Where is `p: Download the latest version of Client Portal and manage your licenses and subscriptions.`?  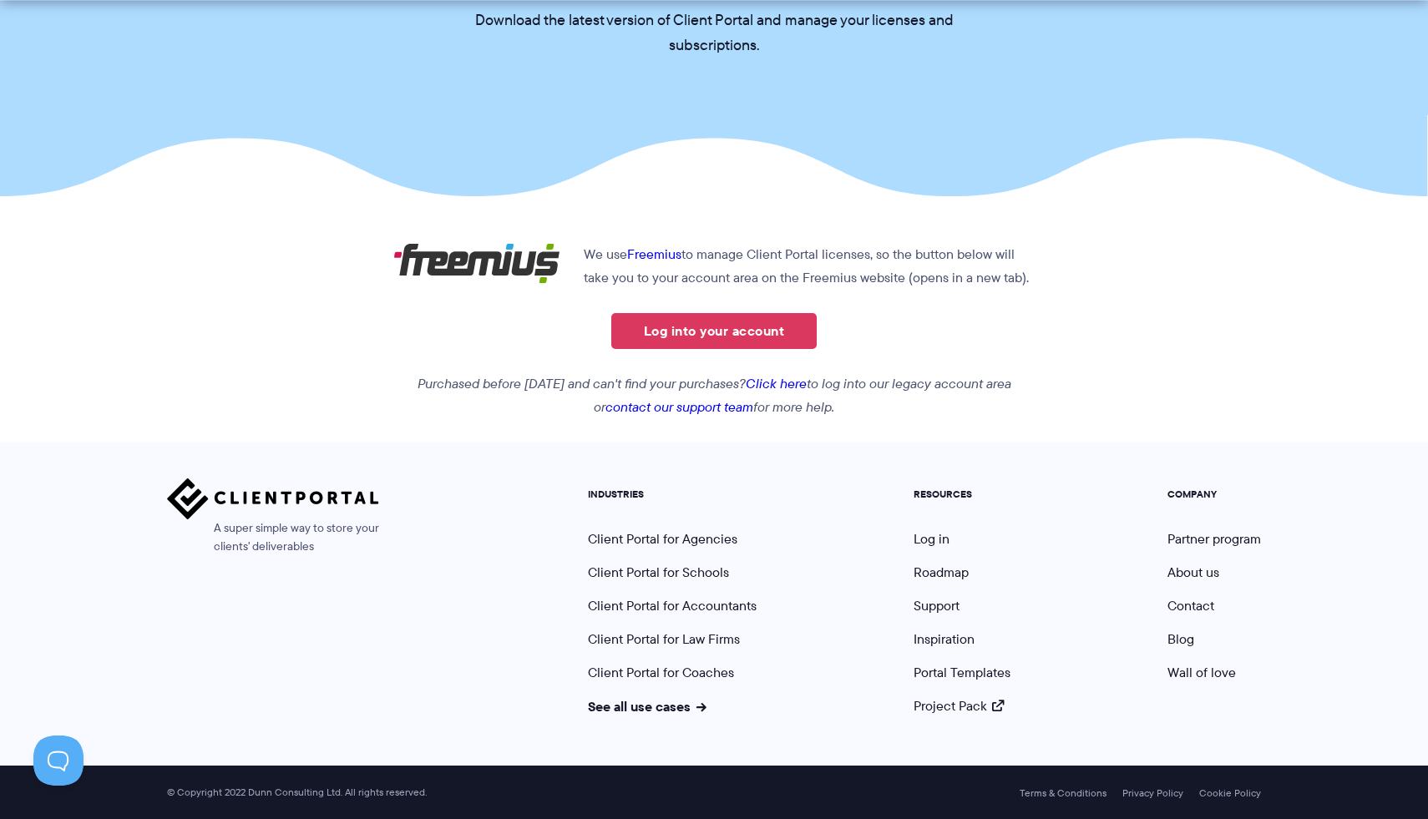
p: Download the latest version of Client Portal and manage your licenses and subscriptions. is located at coordinates (714, 33).